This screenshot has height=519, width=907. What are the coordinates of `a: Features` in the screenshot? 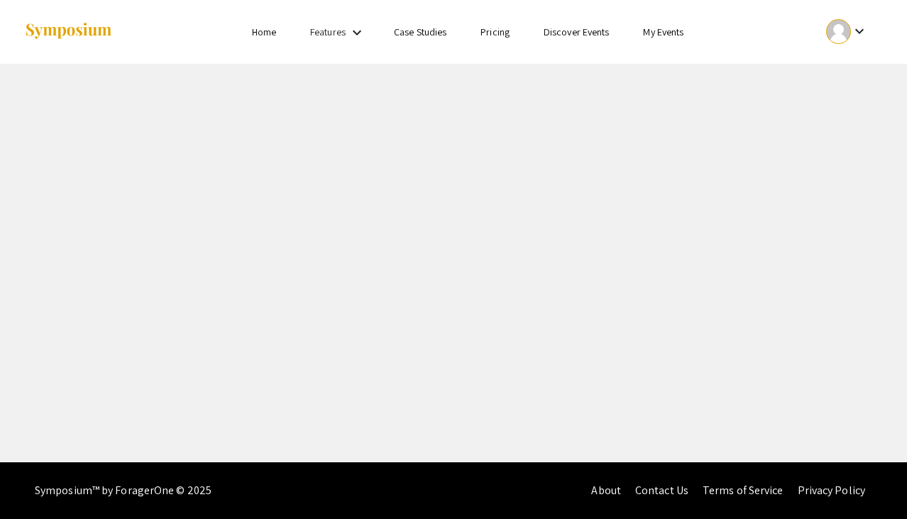 It's located at (328, 32).